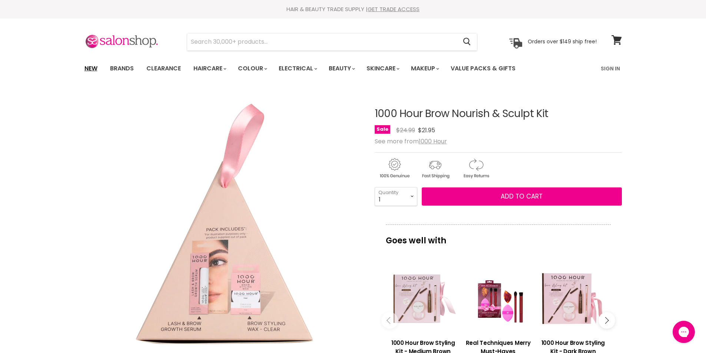 The image size is (706, 353). I want to click on span: $21.95, so click(427, 130).